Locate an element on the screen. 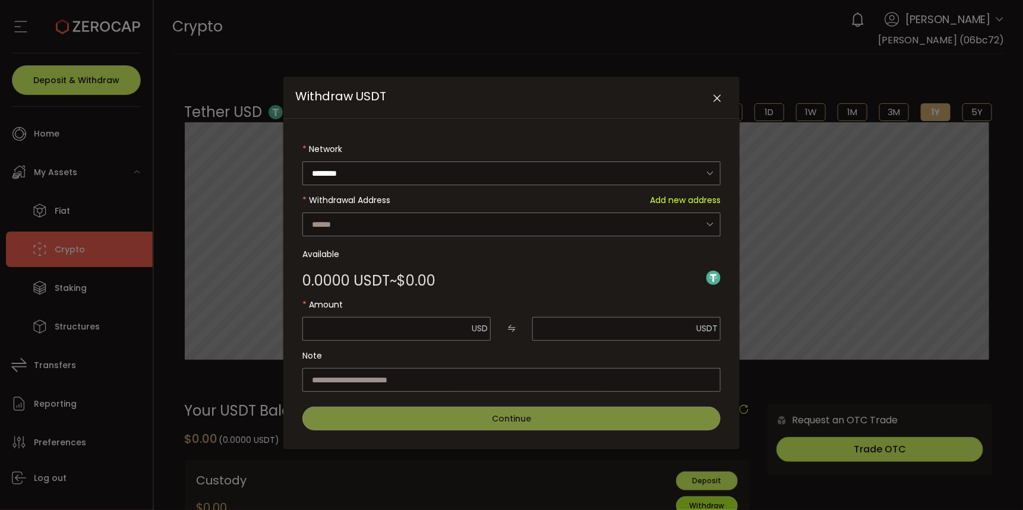 This screenshot has width=1023, height=510. button: Close is located at coordinates (717, 99).